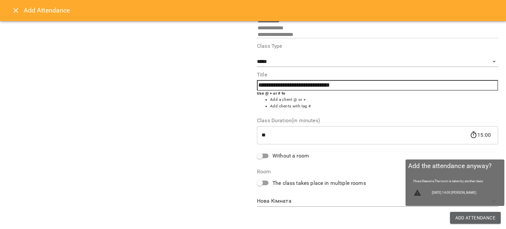 This screenshot has height=229, width=506. I want to click on span: Without a room, so click(291, 156).